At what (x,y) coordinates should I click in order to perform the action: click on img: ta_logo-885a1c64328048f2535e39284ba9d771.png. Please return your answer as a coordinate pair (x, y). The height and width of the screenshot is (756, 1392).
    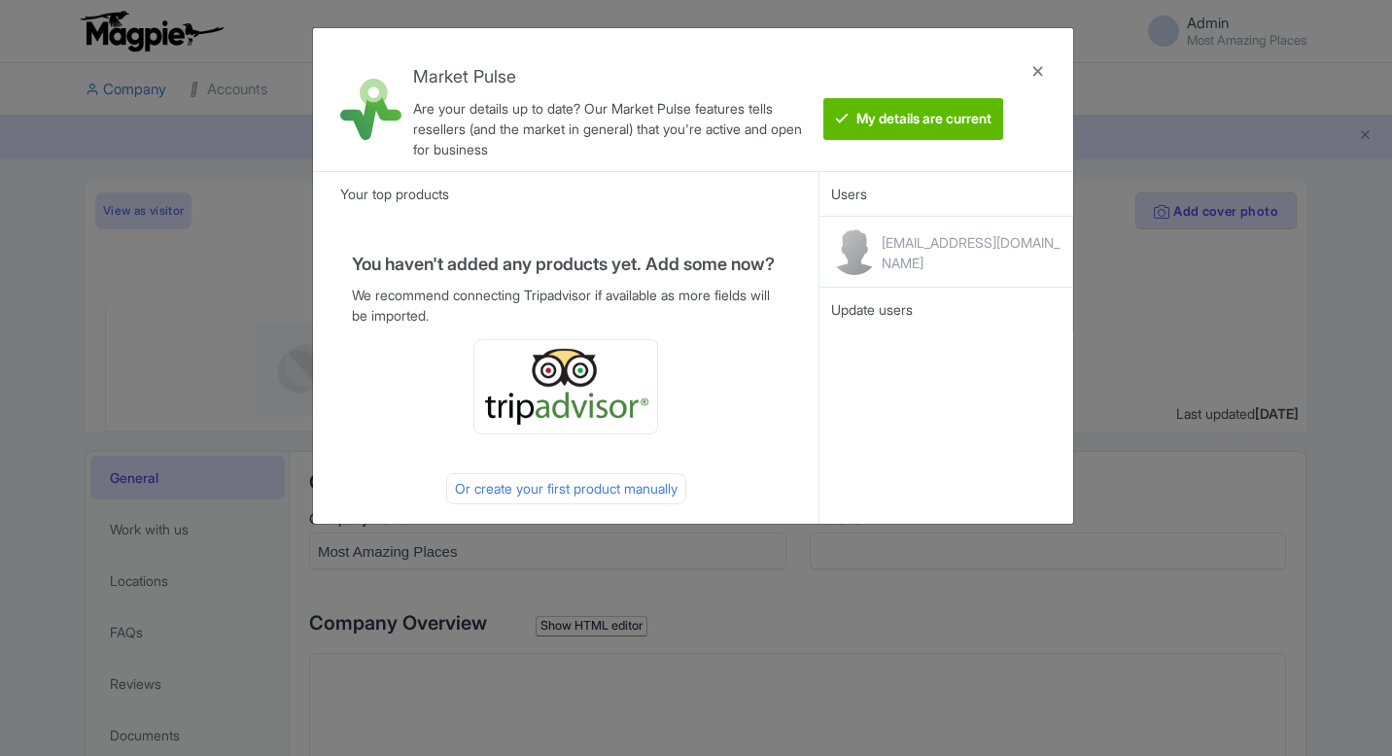
    Looking at the image, I should click on (566, 387).